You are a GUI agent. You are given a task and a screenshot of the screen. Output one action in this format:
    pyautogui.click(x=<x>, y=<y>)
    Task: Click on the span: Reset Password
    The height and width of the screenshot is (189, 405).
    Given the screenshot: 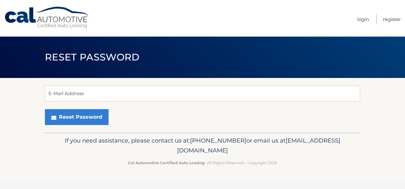 What is the action you would take?
    pyautogui.click(x=92, y=57)
    